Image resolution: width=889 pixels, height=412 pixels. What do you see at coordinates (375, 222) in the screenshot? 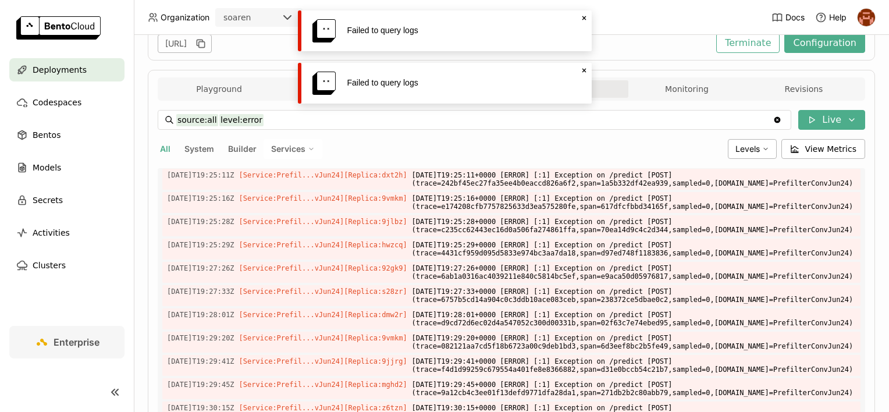
I see `span: [Replica:9jlbz]` at bounding box center [375, 222].